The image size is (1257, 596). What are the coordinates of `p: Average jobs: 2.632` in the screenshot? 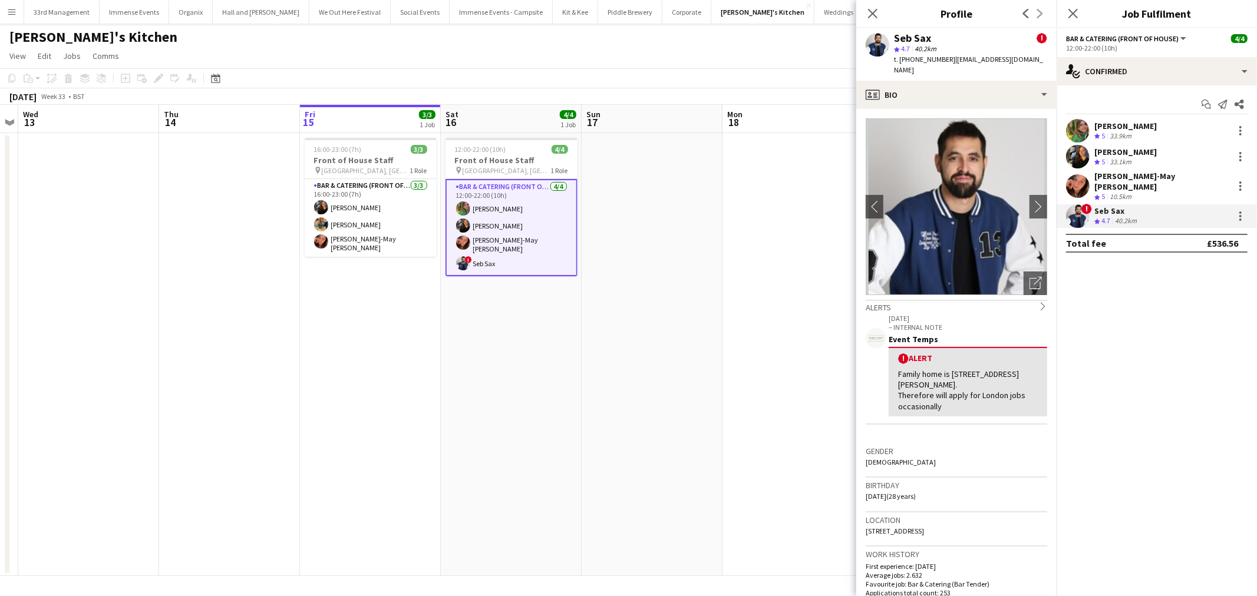 It's located at (956, 575).